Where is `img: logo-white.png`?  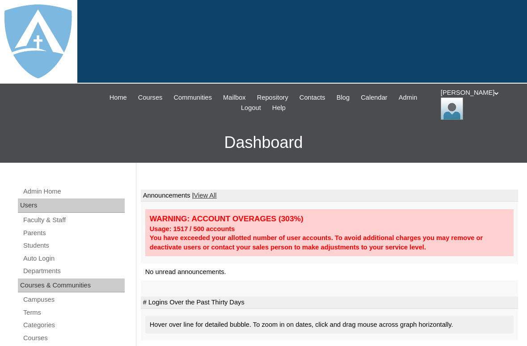 img: logo-white.png is located at coordinates (38, 41).